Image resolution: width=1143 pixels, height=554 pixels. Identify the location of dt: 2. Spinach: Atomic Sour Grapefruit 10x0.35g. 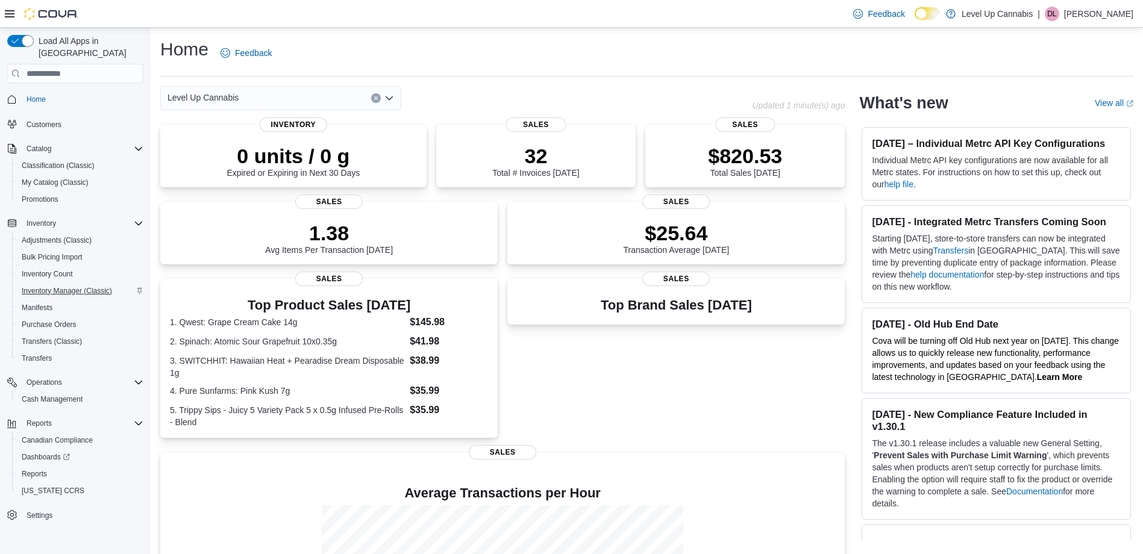
(287, 342).